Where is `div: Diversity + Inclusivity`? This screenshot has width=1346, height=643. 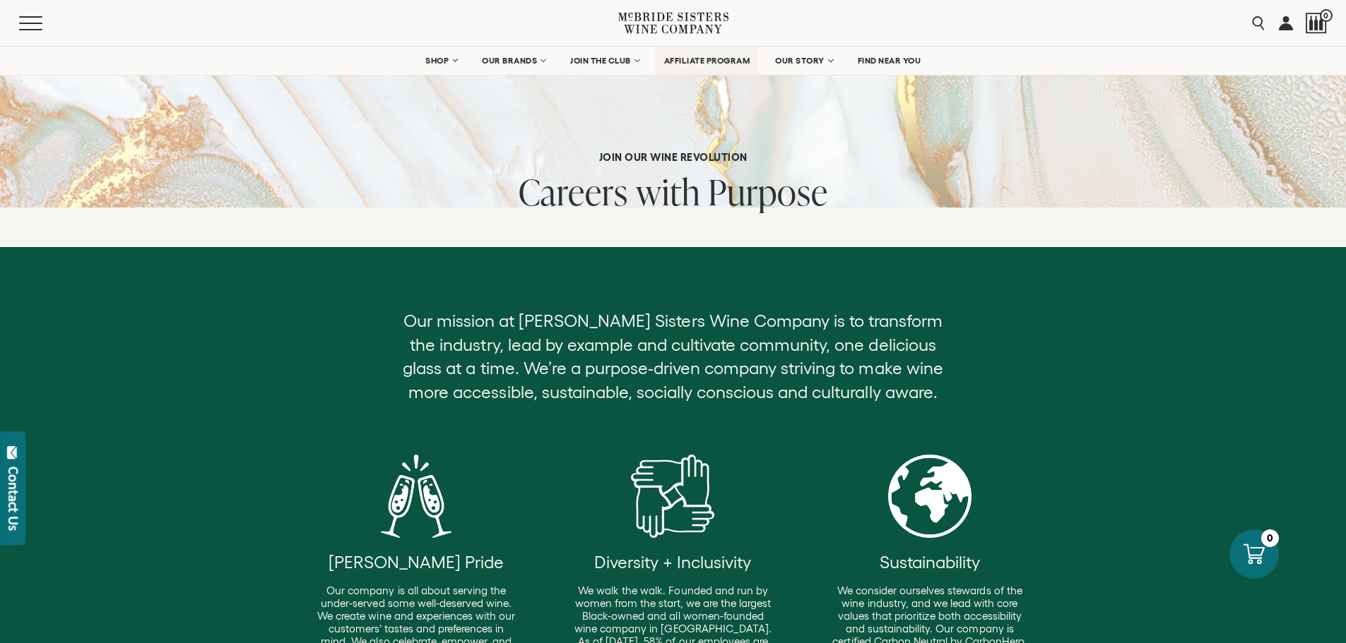 div: Diversity + Inclusivity is located at coordinates (672, 563).